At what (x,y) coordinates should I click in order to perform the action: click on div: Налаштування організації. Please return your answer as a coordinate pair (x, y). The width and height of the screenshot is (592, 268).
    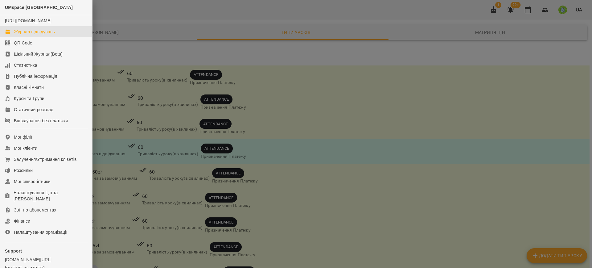
    Looking at the image, I should click on (41, 232).